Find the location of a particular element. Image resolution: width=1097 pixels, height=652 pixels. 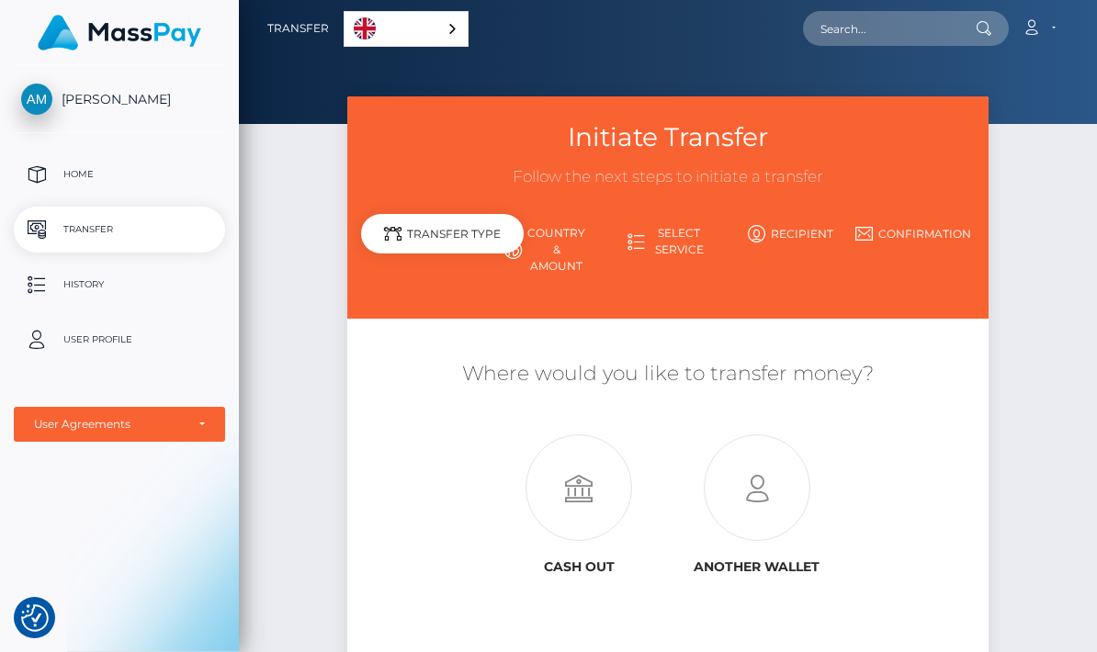

a: Select Service is located at coordinates (668, 242).